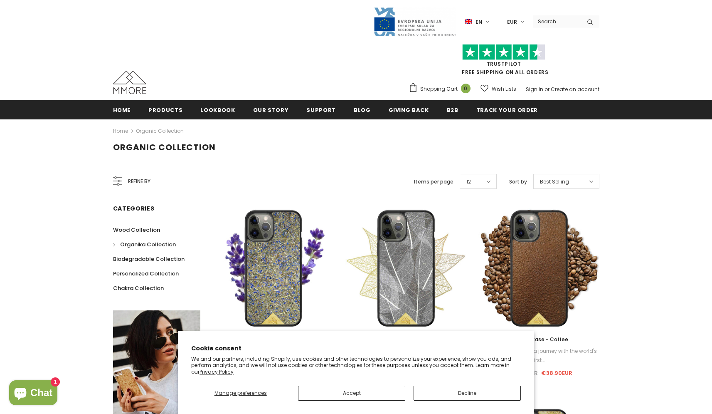  I want to click on a: Giving back, so click(409, 109).